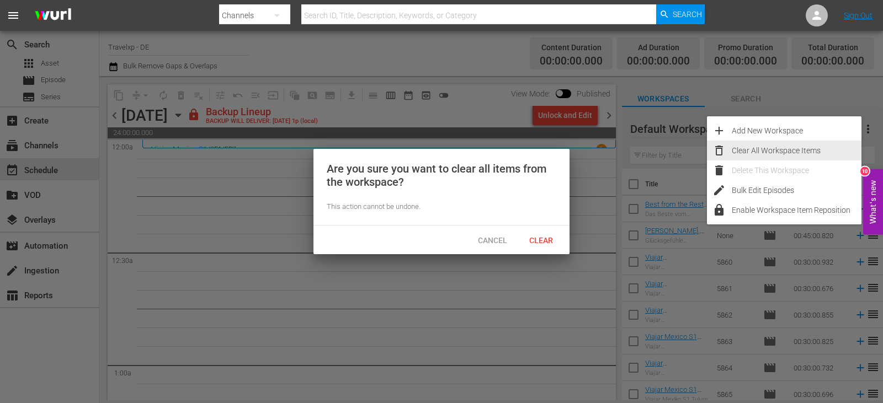 Image resolution: width=883 pixels, height=403 pixels. Describe the element at coordinates (796, 170) in the screenshot. I see `div: Delete This Workspace` at that location.